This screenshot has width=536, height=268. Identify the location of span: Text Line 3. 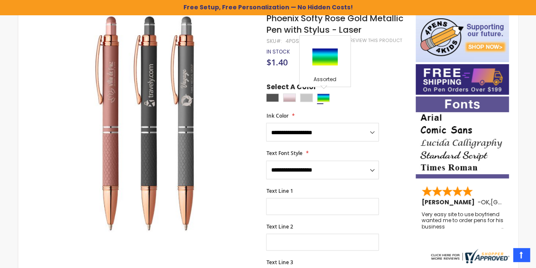
(279, 262).